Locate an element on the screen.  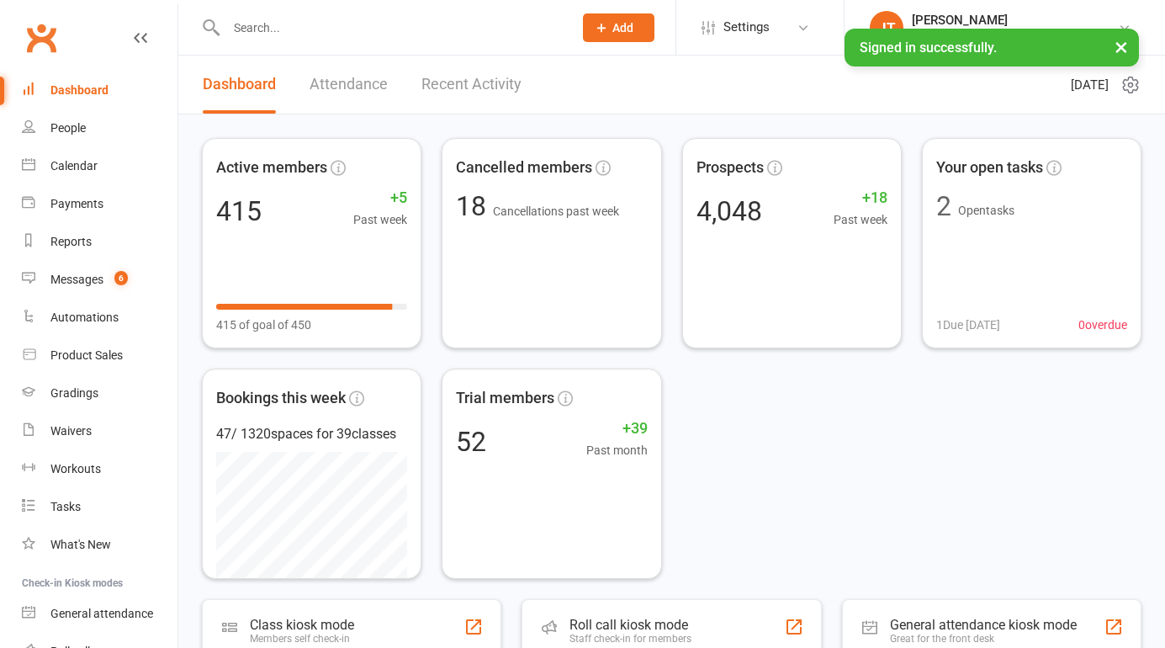
span: +18 is located at coordinates (860, 198).